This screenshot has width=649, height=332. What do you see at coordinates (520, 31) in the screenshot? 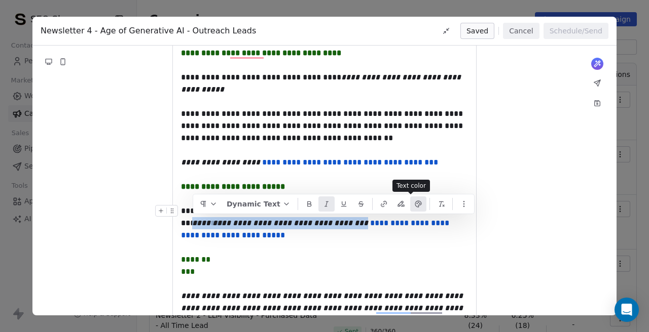
I see `button: Cancel` at bounding box center [520, 31].